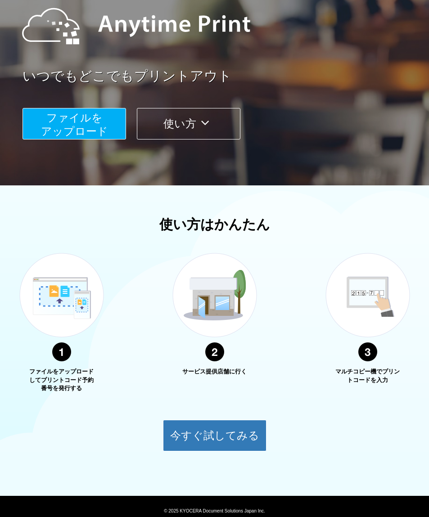  Describe the element at coordinates (74, 124) in the screenshot. I see `span: ファイルを ​​アップロード` at that location.